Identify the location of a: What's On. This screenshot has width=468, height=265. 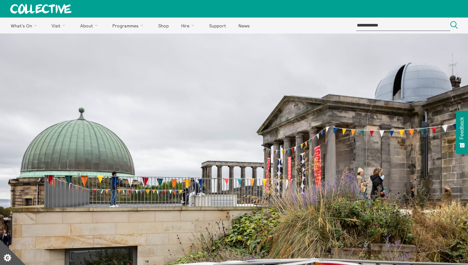
(25, 25).